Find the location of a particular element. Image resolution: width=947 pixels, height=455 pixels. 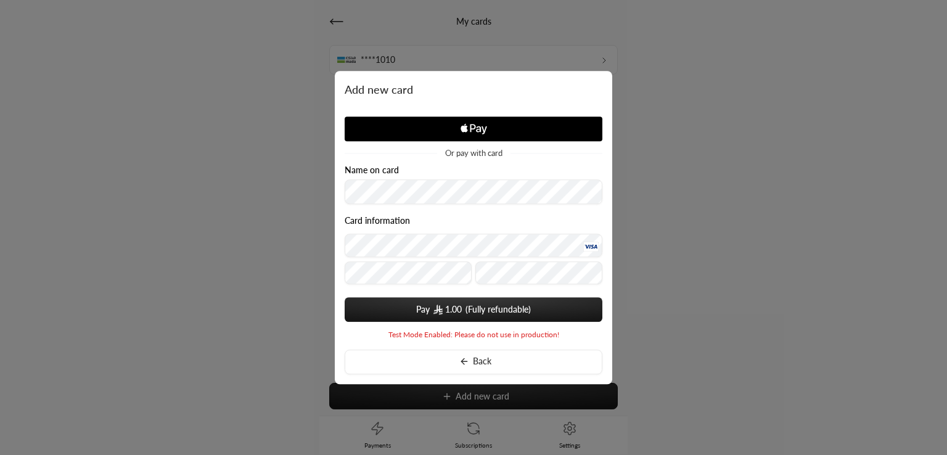

input: Expiry date is located at coordinates (408, 273).